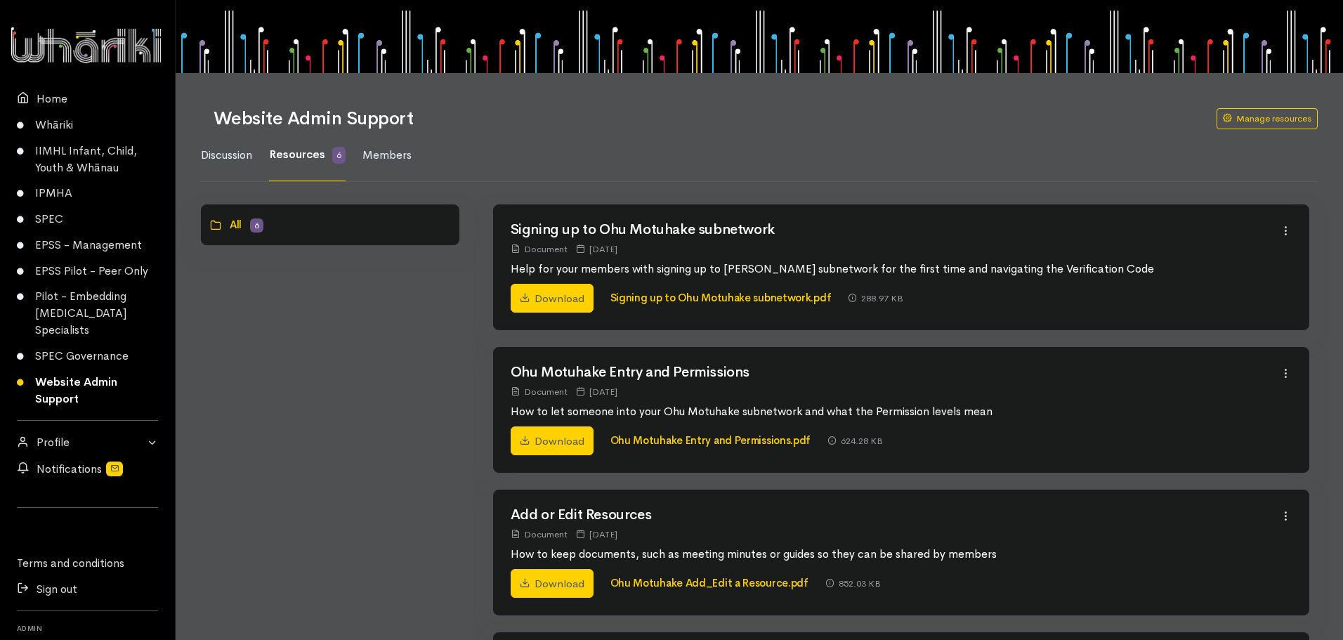 The image size is (1343, 640). What do you see at coordinates (297, 154) in the screenshot?
I see `span: Resources` at bounding box center [297, 154].